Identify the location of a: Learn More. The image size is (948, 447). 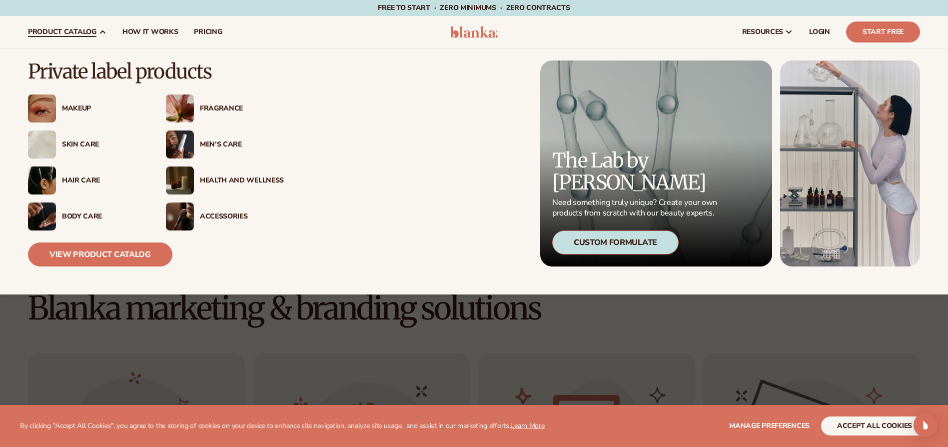
(527, 425).